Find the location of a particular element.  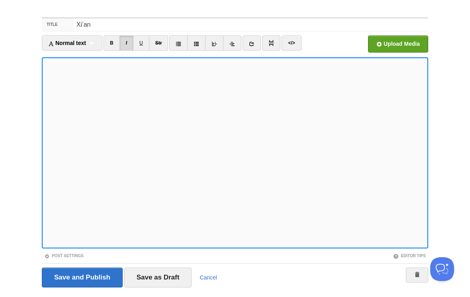

a: Post Settings is located at coordinates (64, 256).